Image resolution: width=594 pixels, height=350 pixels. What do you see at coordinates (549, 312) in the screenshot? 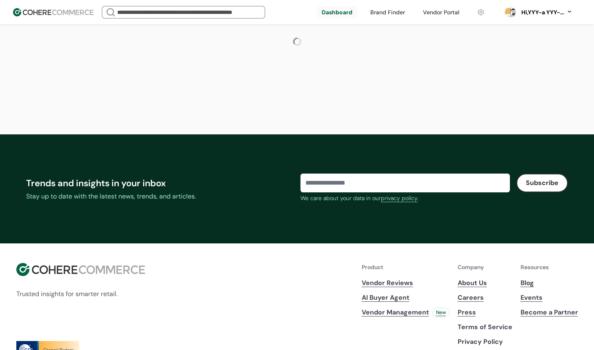
I see `a: Become a Partner` at bounding box center [549, 312].